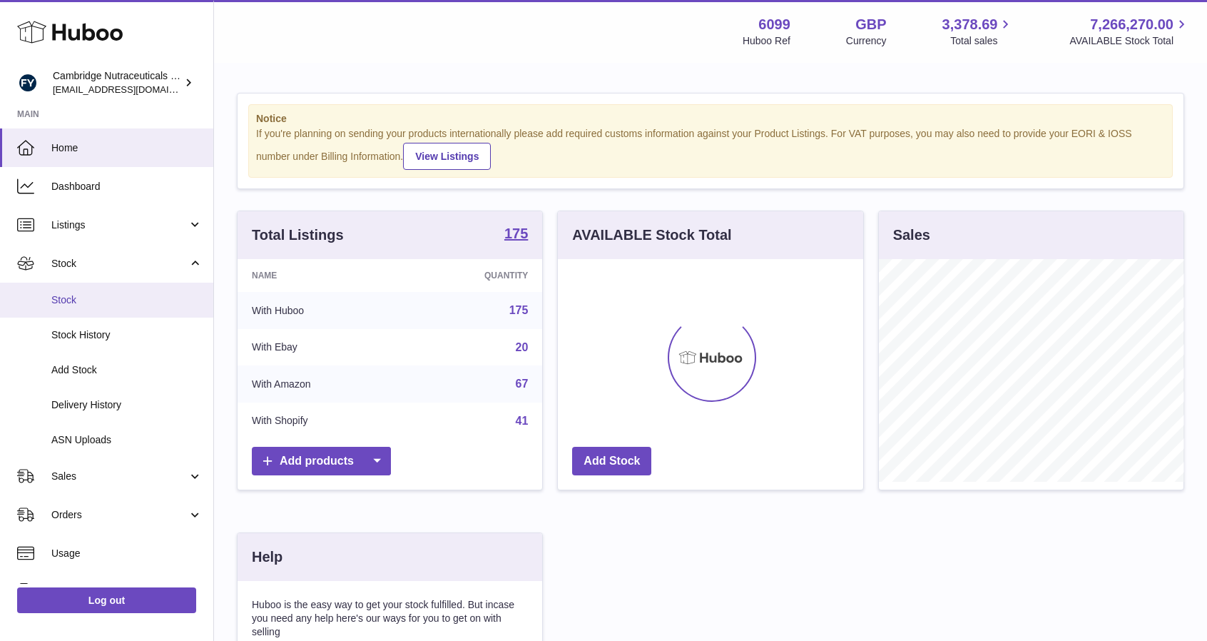 The height and width of the screenshot is (641, 1207). What do you see at coordinates (119, 514) in the screenshot?
I see `span: Orders` at bounding box center [119, 514].